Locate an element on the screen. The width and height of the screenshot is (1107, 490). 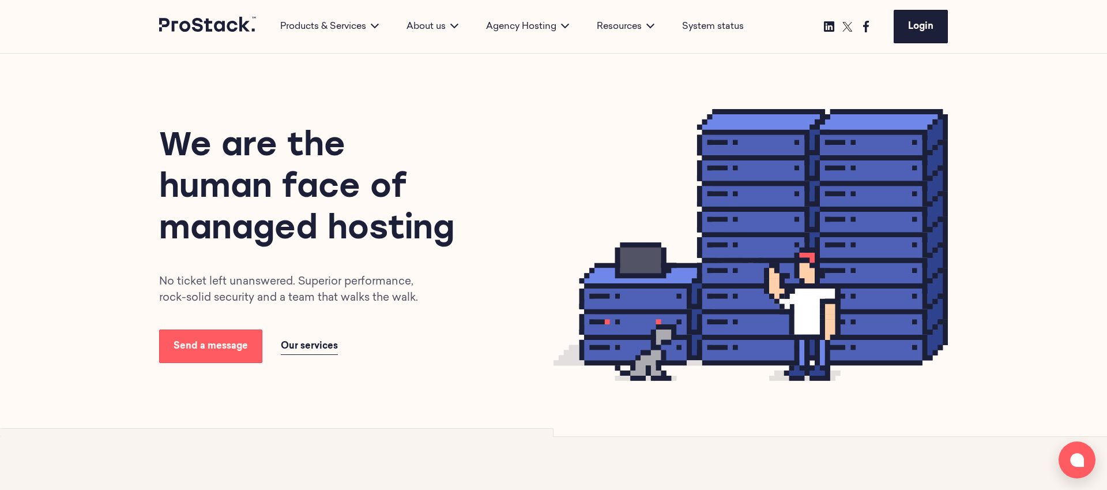
a: Our services is located at coordinates (309, 346).